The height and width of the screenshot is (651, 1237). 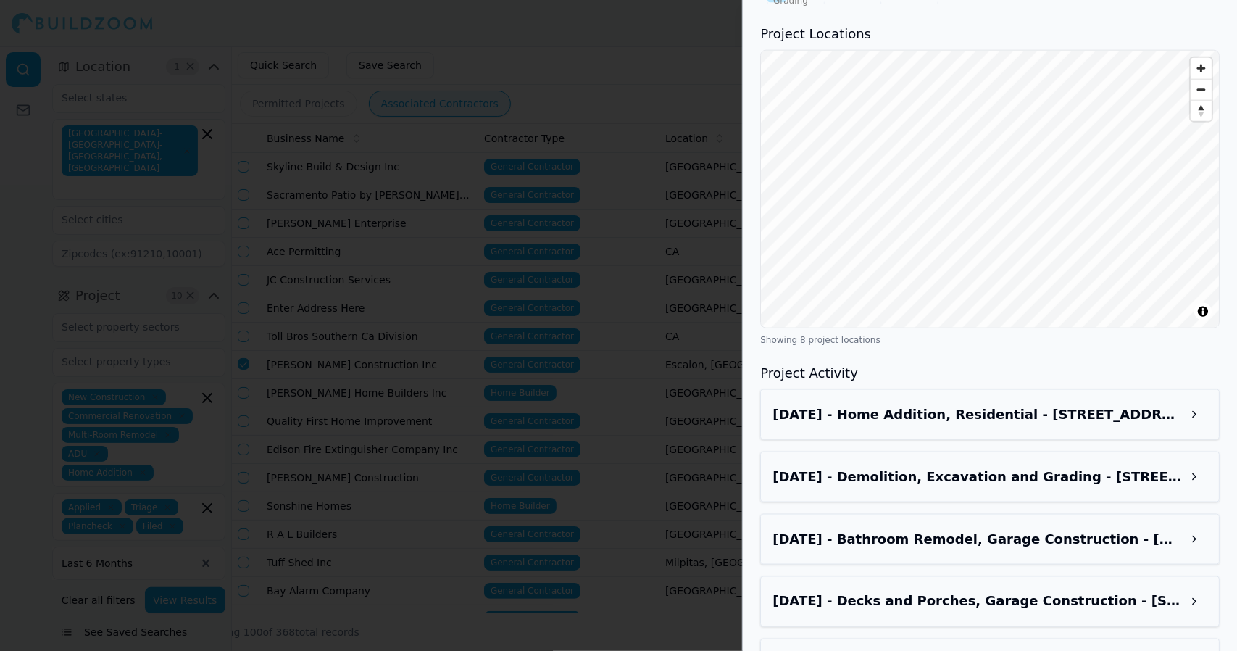 I want to click on summary: Toggle attribution, so click(x=1203, y=312).